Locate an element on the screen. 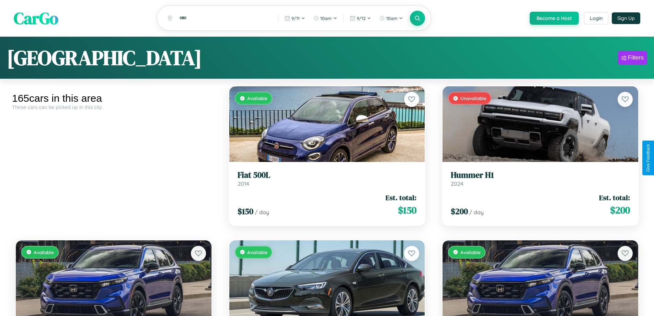  div: Filters is located at coordinates (636, 58).